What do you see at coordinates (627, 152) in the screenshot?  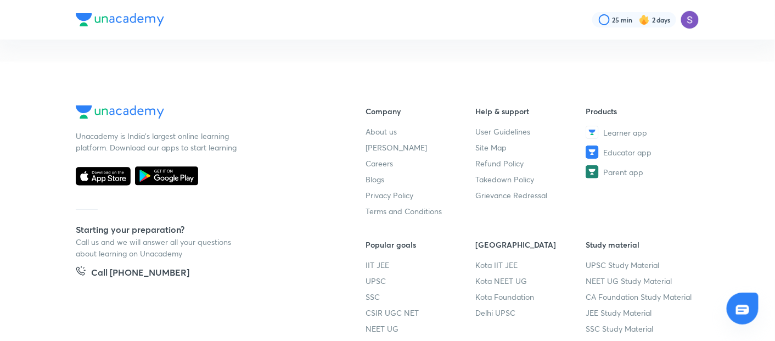 I see `span: Educator app` at bounding box center [627, 152].